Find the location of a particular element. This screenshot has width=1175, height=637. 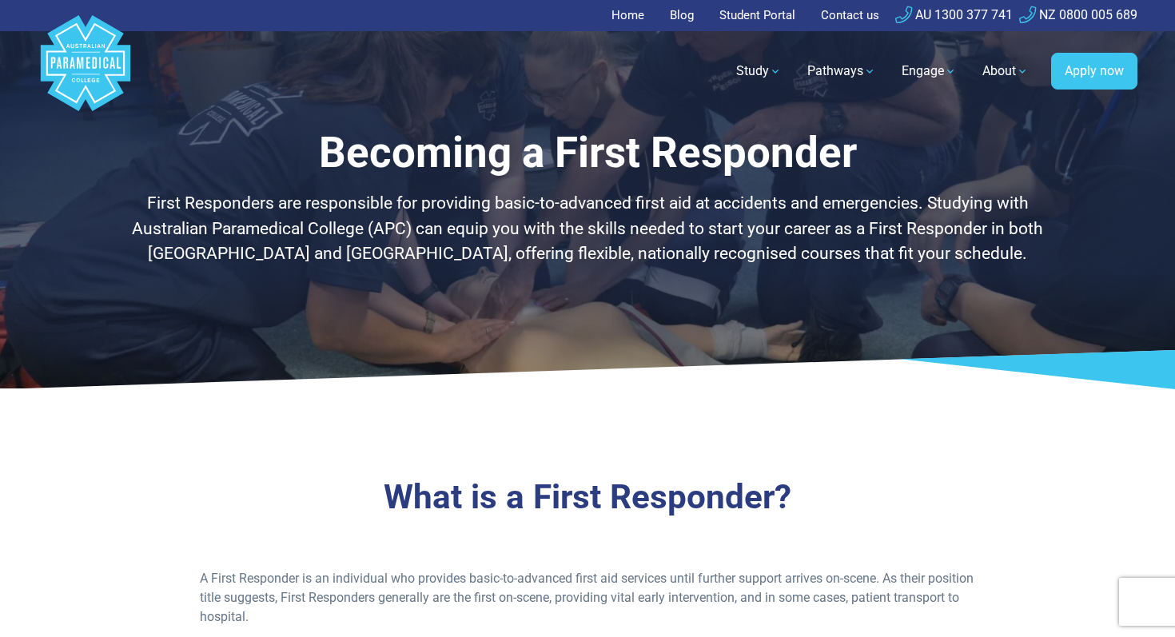

p: A First Responder is an individual who provides basic-to-advanced first aid services until furthe... is located at coordinates (587, 598).